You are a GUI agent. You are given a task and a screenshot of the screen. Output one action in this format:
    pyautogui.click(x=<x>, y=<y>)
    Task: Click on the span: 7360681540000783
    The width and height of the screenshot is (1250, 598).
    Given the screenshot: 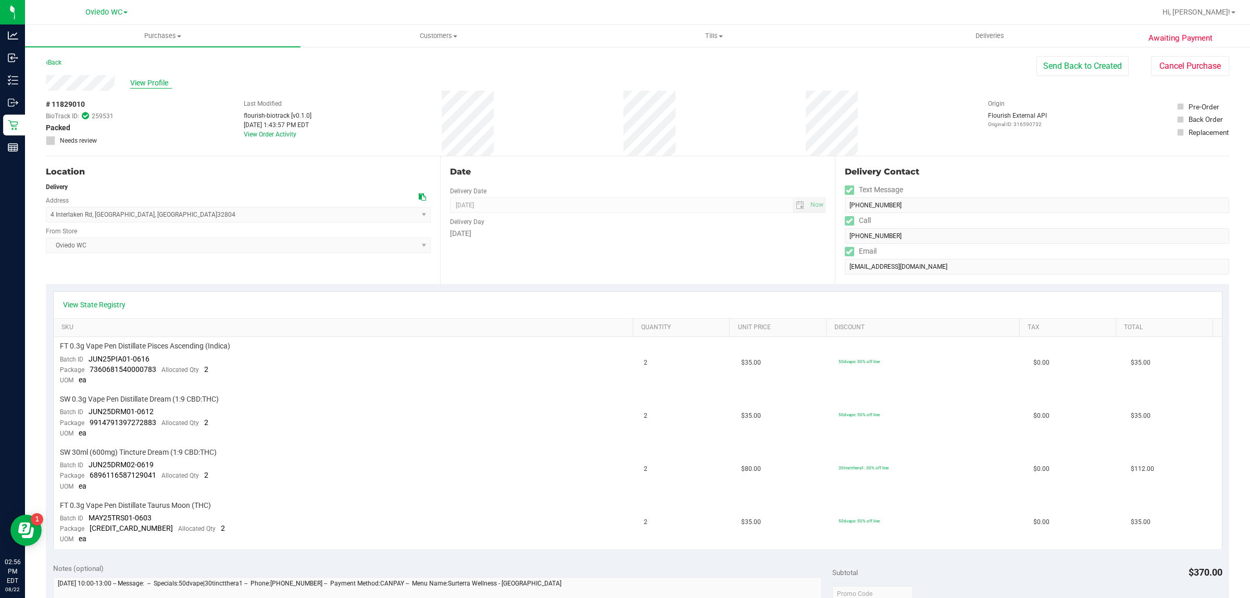 What is the action you would take?
    pyautogui.click(x=123, y=369)
    